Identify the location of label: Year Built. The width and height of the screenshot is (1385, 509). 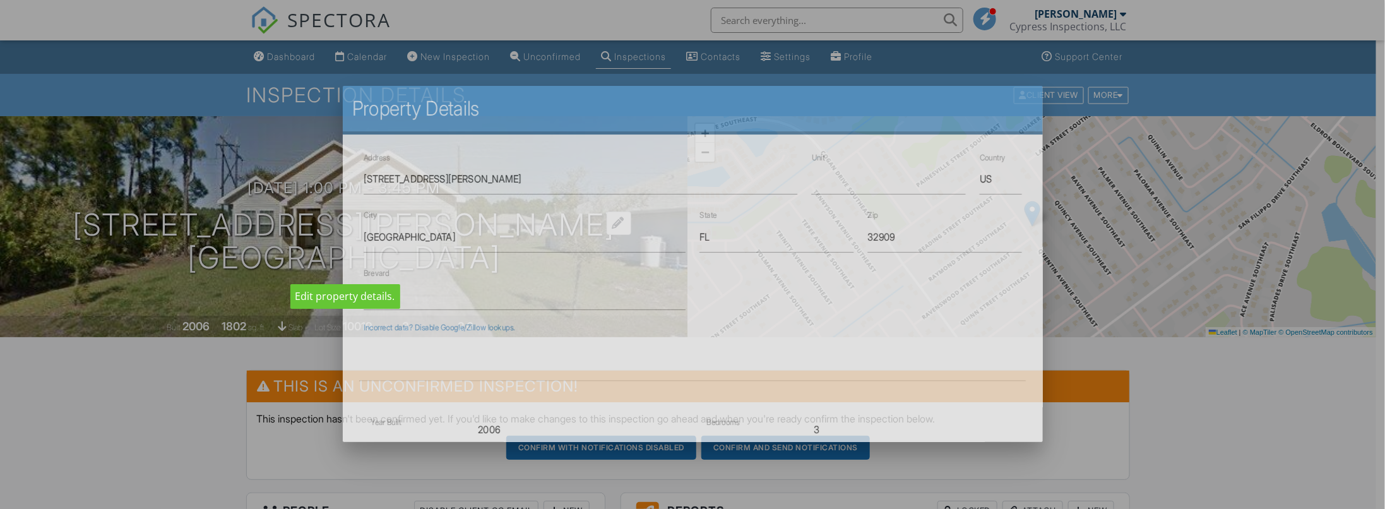
(386, 422).